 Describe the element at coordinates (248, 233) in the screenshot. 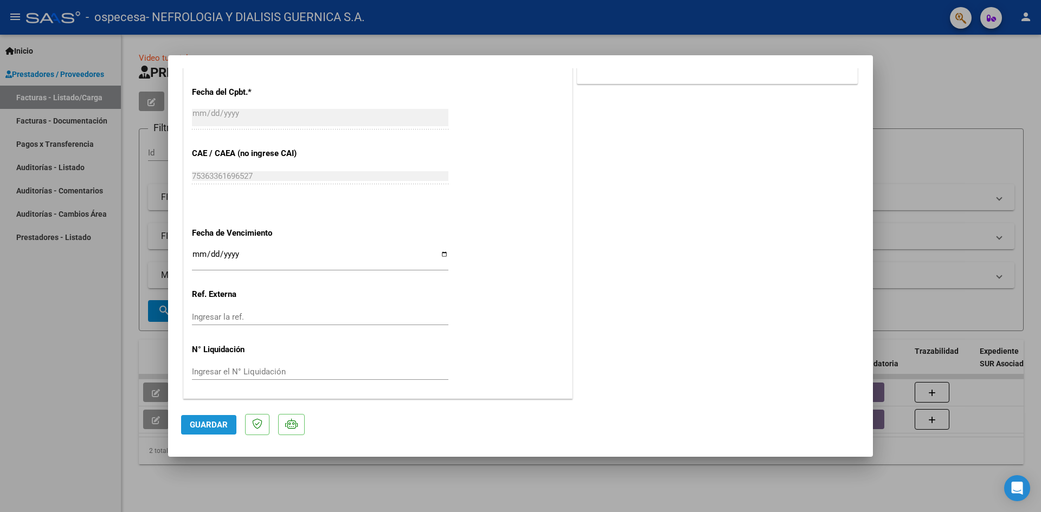

I see `p: Fecha de Vencimiento` at that location.